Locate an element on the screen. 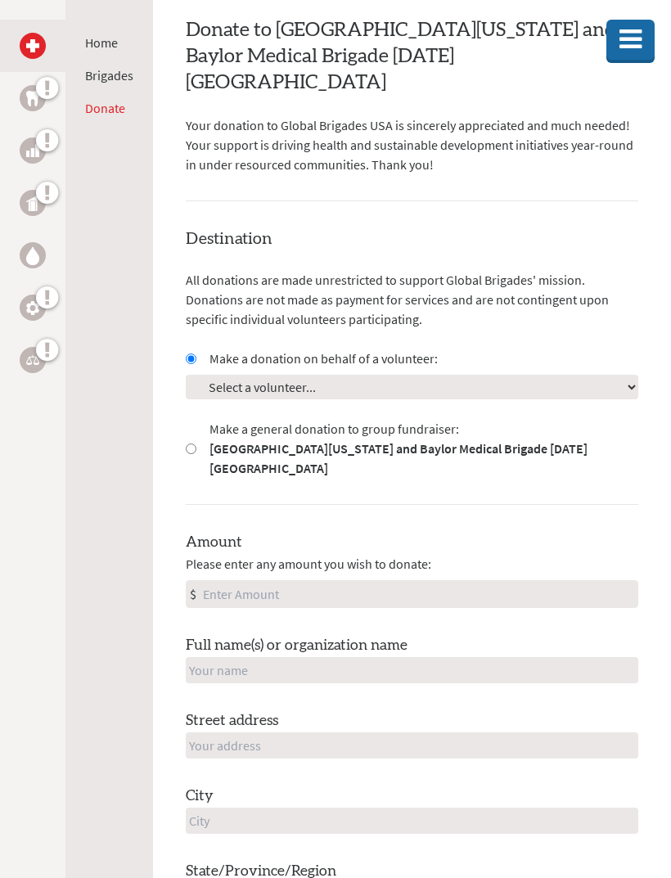 This screenshot has height=878, width=671. a: Business is located at coordinates (33, 151).